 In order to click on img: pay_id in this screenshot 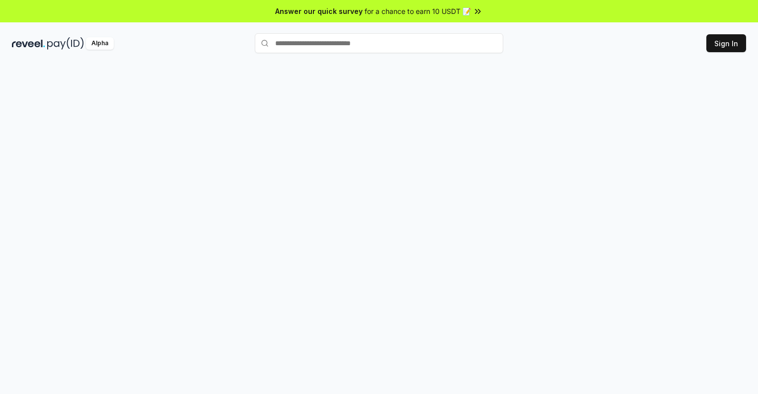, I will do `click(66, 43)`.